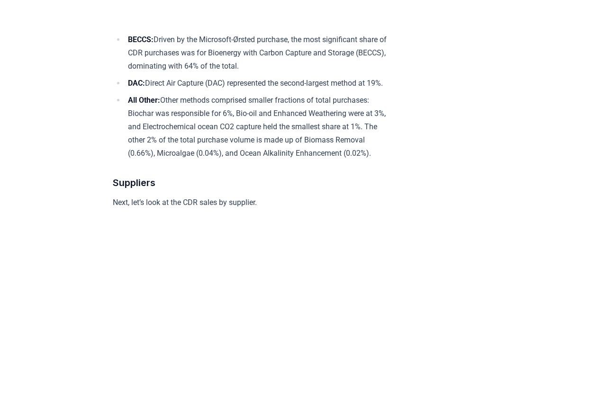  What do you see at coordinates (257, 53) in the screenshot?
I see `li: Driven by the Microsoft-Ørsted purchase, the most significant share of CDR purchases was for Bioe...` at bounding box center [257, 53].